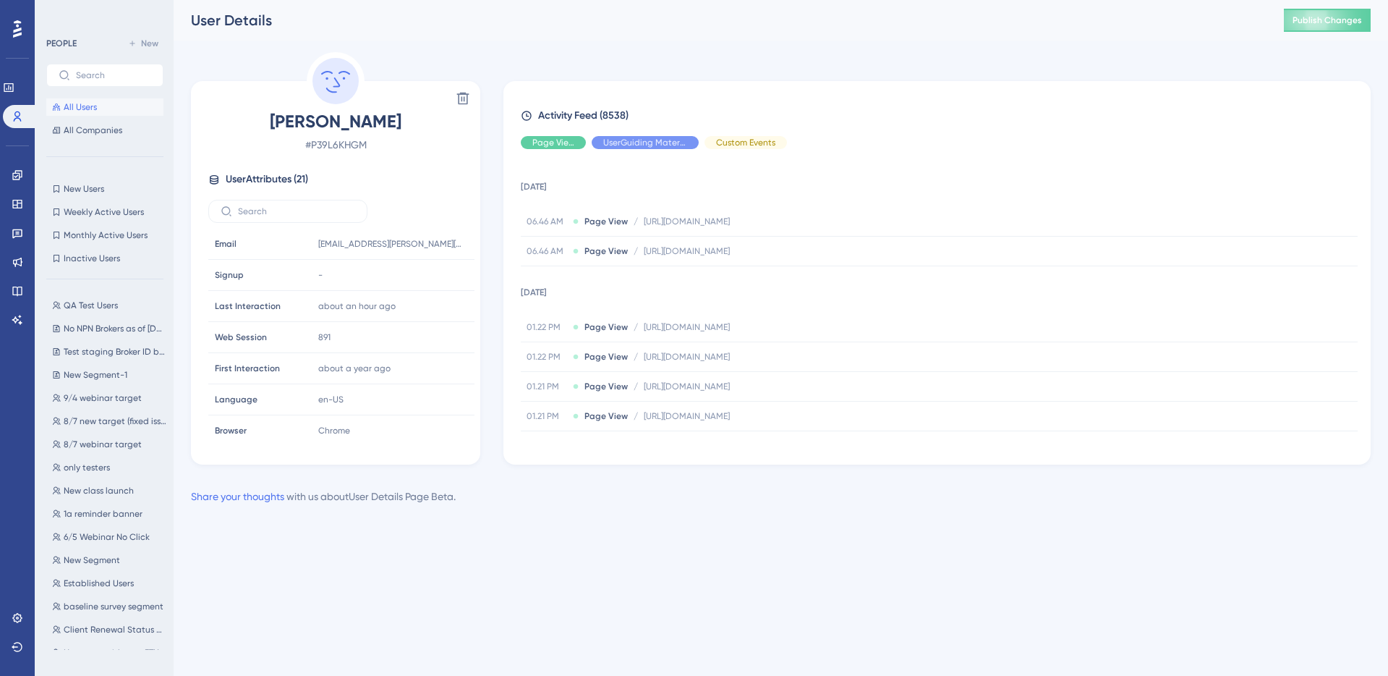  Describe the element at coordinates (109, 583) in the screenshot. I see `button: Established Users` at that location.